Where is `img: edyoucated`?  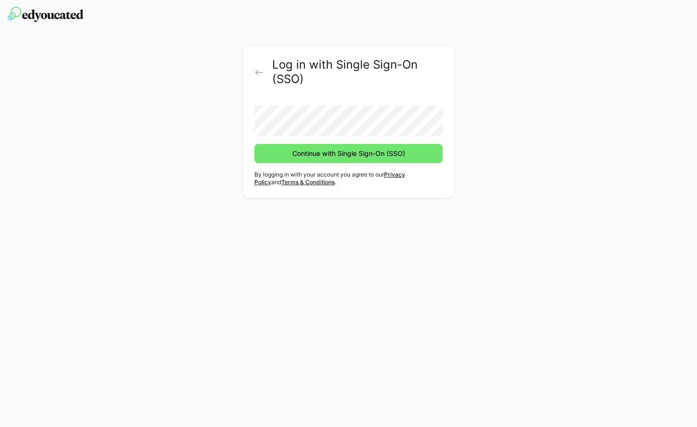 img: edyoucated is located at coordinates (46, 14).